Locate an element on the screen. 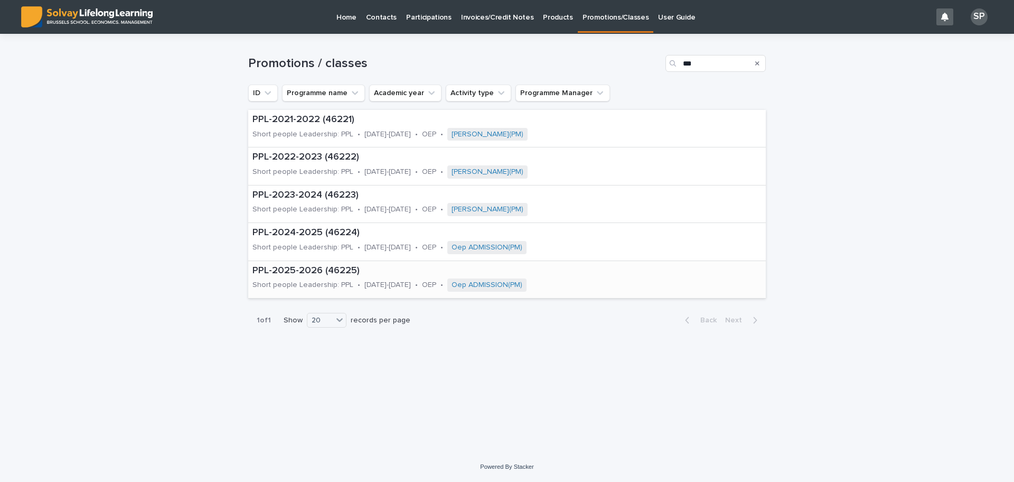  input: Search is located at coordinates (716, 63).